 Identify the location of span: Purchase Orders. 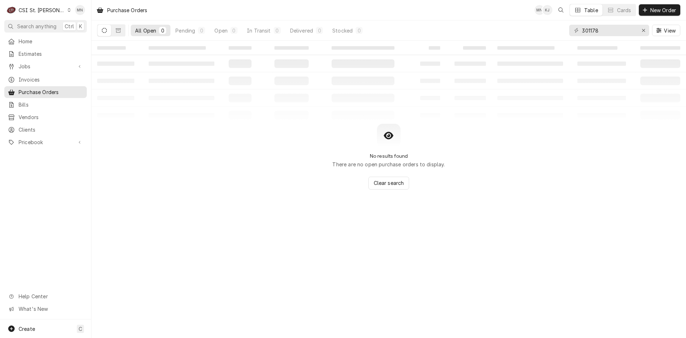
(51, 92).